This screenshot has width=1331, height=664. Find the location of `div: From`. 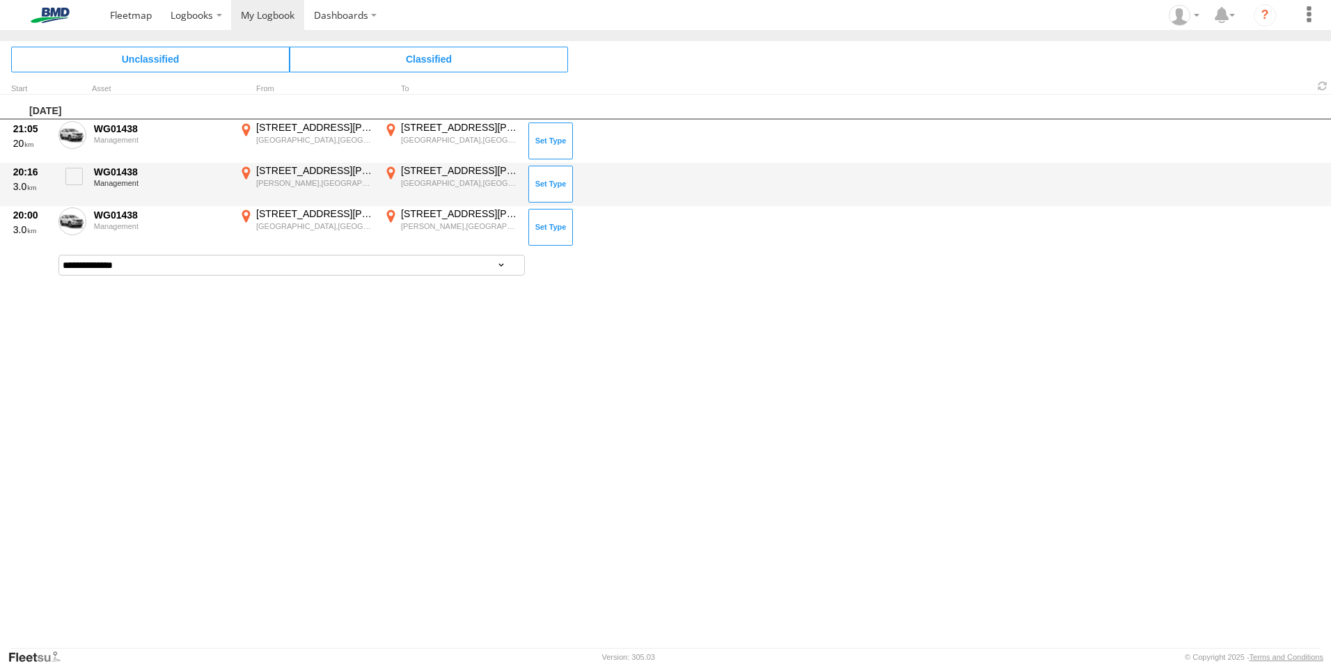

div: From is located at coordinates (306, 89).